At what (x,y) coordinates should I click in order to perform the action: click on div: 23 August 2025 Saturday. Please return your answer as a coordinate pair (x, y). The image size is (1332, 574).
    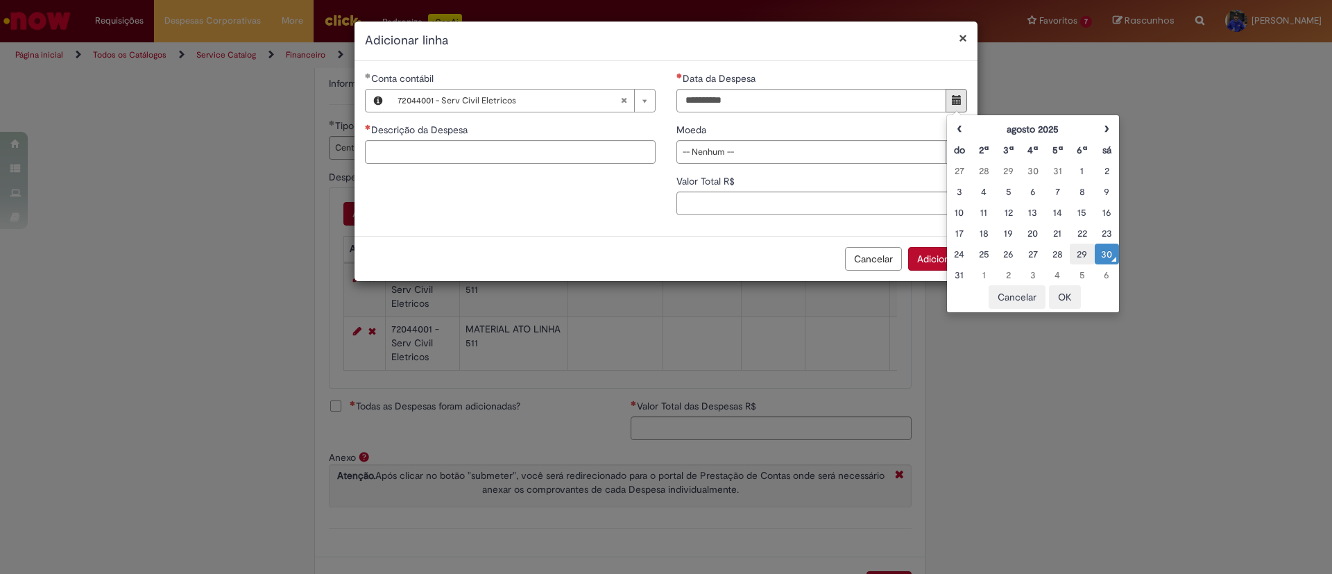
    Looking at the image, I should click on (1107, 233).